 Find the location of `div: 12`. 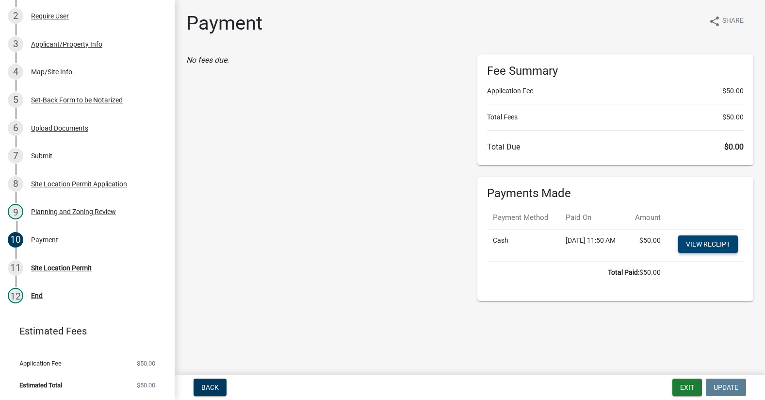

div: 12 is located at coordinates (16, 296).